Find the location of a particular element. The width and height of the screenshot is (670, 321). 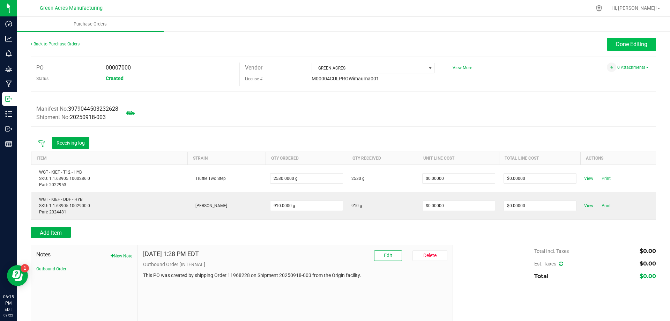

th: Actions is located at coordinates (618, 158).